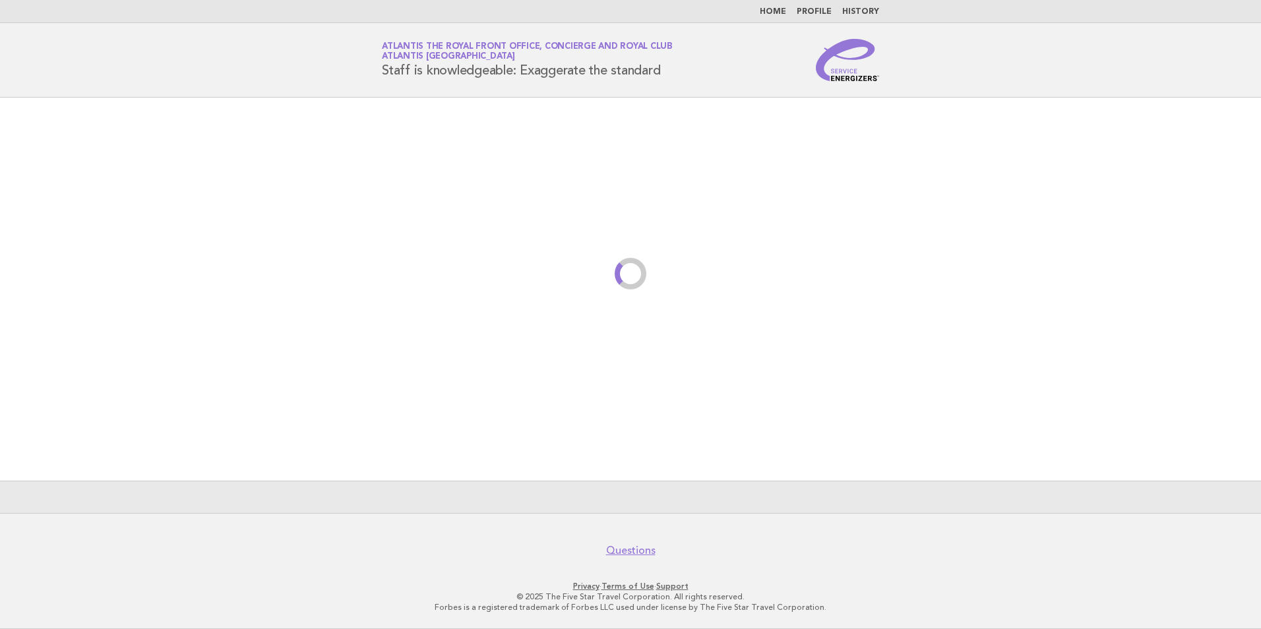 This screenshot has width=1261, height=629. I want to click on a: Home, so click(773, 12).